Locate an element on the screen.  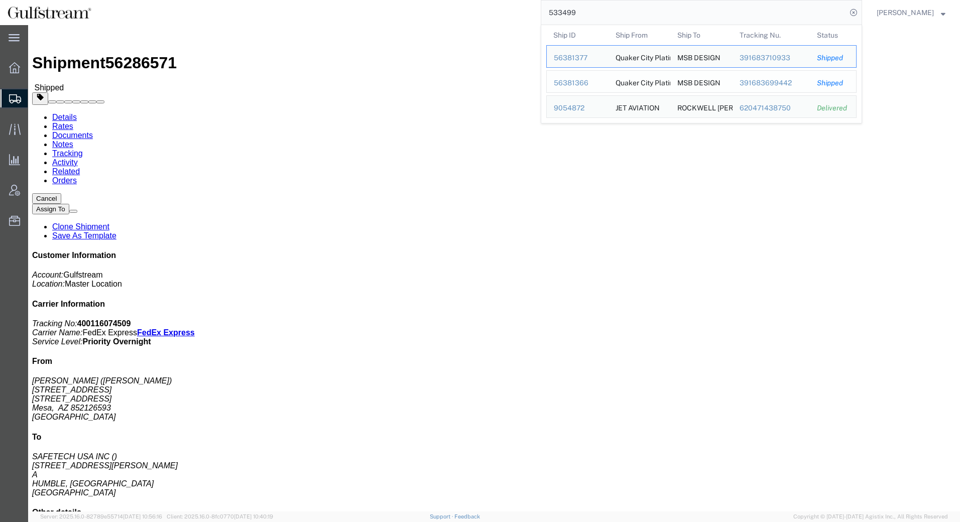
th: Ship ID is located at coordinates (577, 35).